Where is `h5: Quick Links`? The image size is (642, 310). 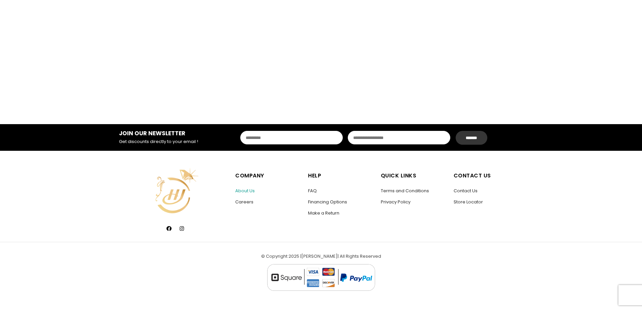
h5: Quick Links is located at coordinates (414, 176).